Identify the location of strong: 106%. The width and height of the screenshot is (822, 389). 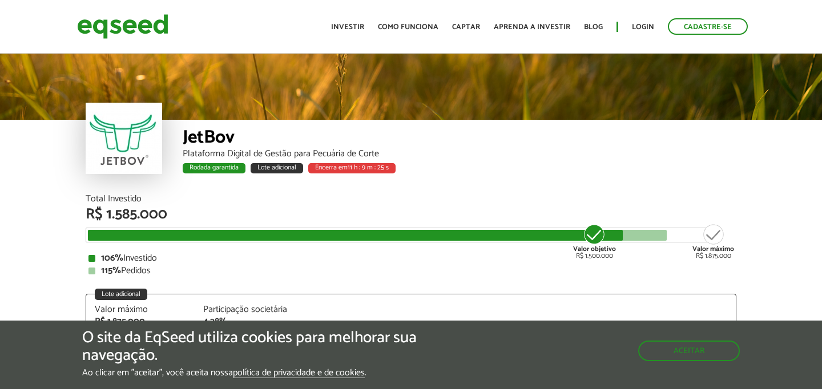
(112, 258).